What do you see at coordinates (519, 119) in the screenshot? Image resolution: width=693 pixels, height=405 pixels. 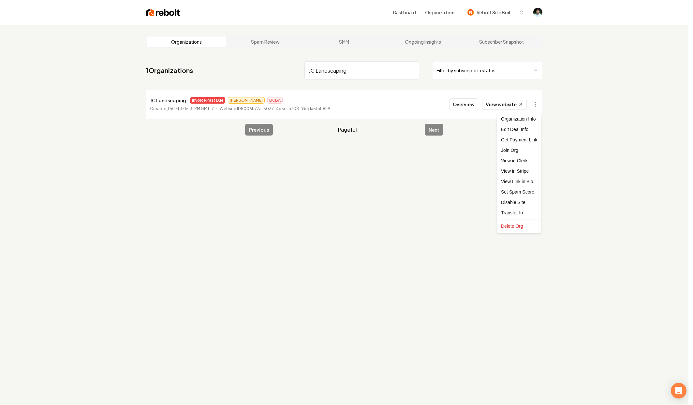 I see `div: Organization Info` at bounding box center [519, 119].